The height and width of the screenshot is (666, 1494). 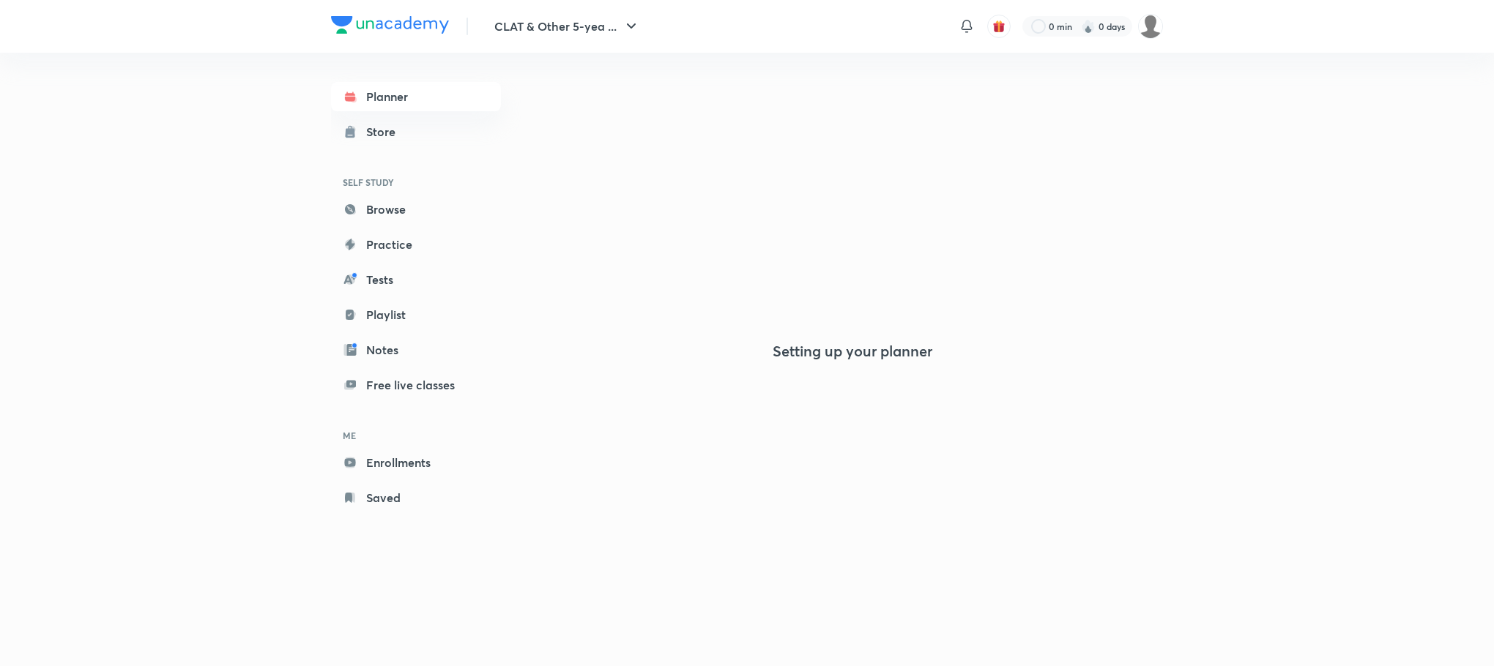 What do you see at coordinates (416, 209) in the screenshot?
I see `a: Browse` at bounding box center [416, 209].